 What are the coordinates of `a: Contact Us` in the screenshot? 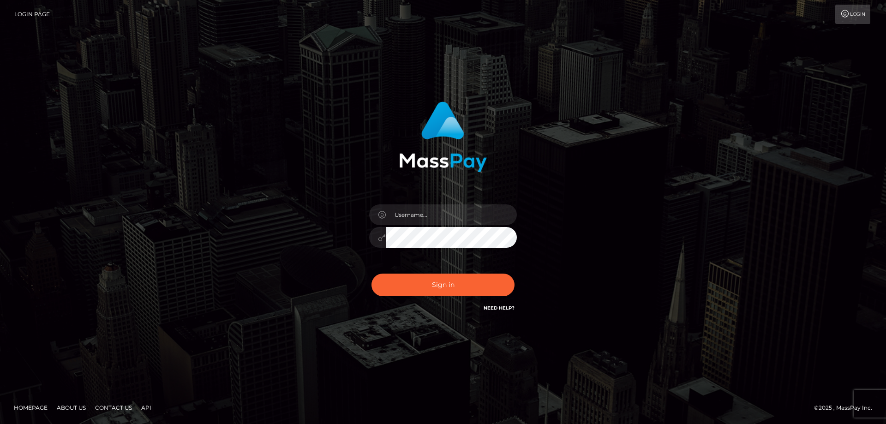 It's located at (114, 407).